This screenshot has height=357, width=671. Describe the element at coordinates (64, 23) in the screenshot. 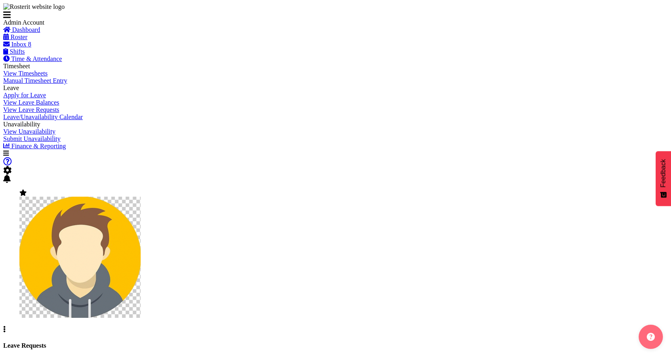

I see `div: Admin Account` at that location.